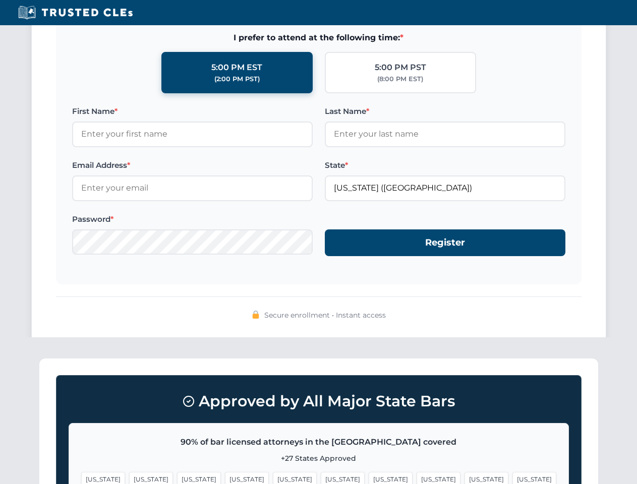  I want to click on div: 5:00 PM PST, so click(400, 68).